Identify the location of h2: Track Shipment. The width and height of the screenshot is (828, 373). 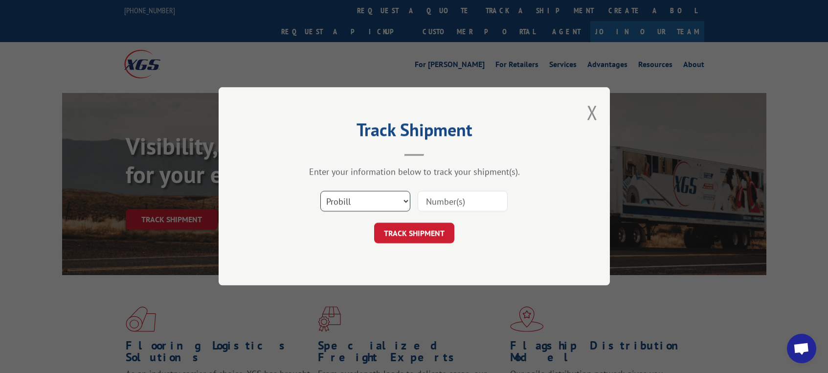
(414, 132).